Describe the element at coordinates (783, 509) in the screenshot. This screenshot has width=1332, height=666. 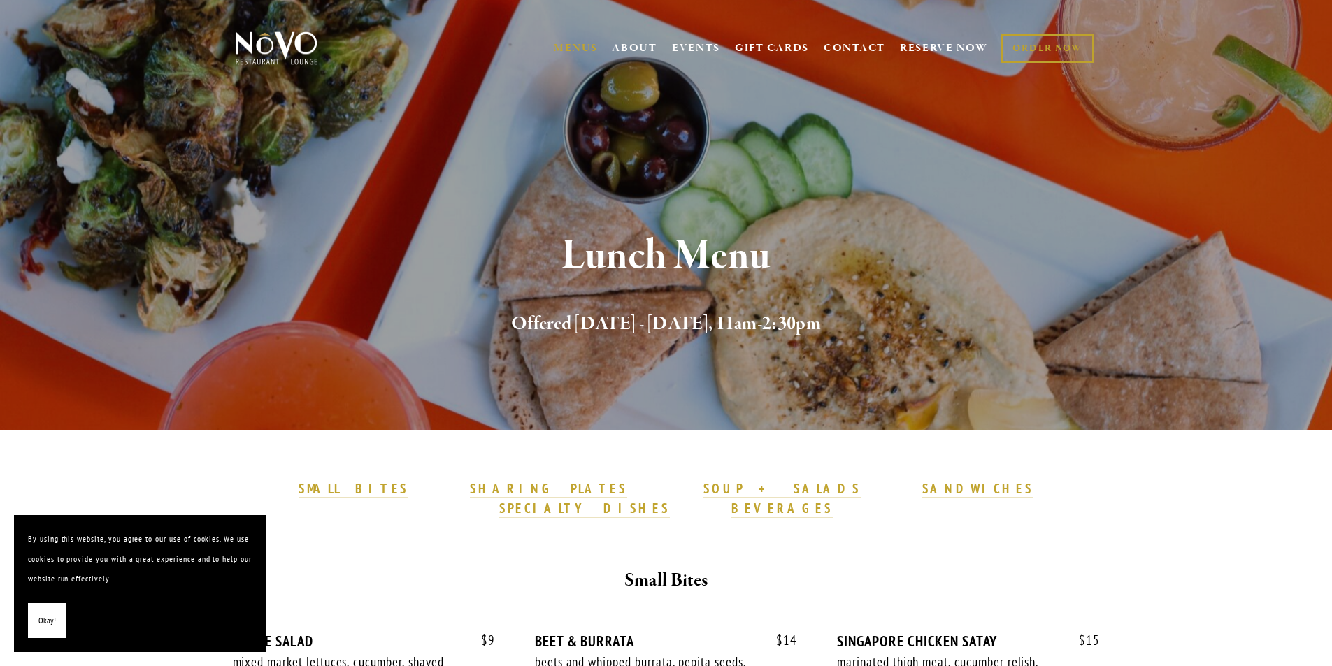
I see `a: BEVERAGES` at that location.